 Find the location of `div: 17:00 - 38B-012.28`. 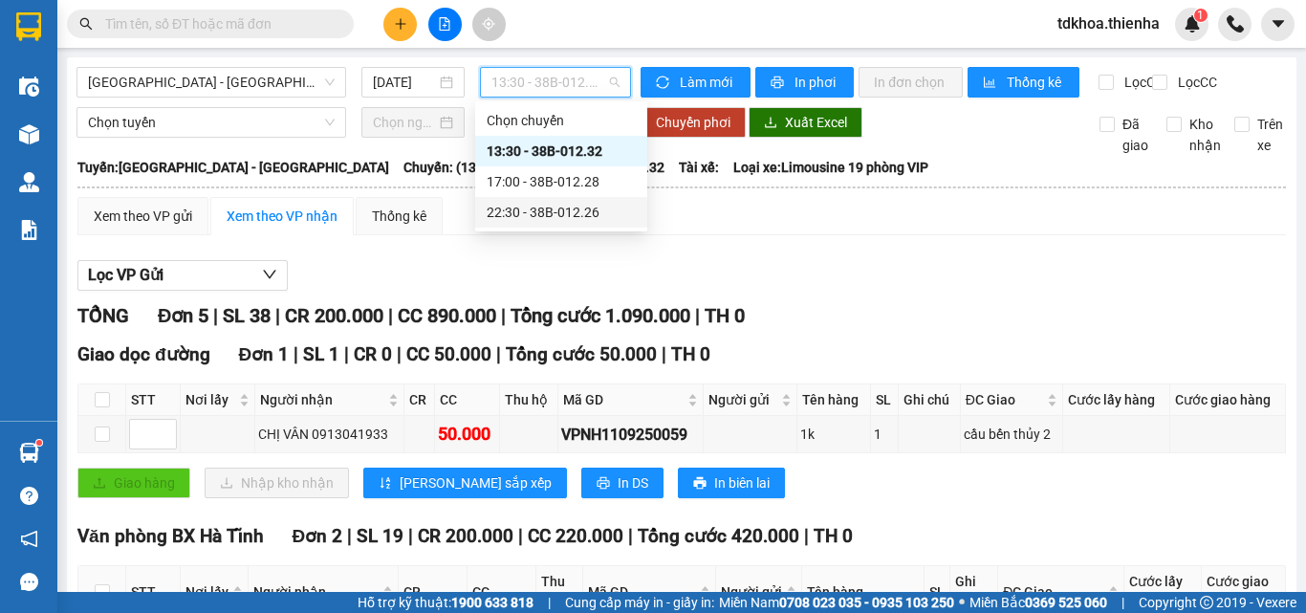

div: 17:00 - 38B-012.28 is located at coordinates (561, 182).